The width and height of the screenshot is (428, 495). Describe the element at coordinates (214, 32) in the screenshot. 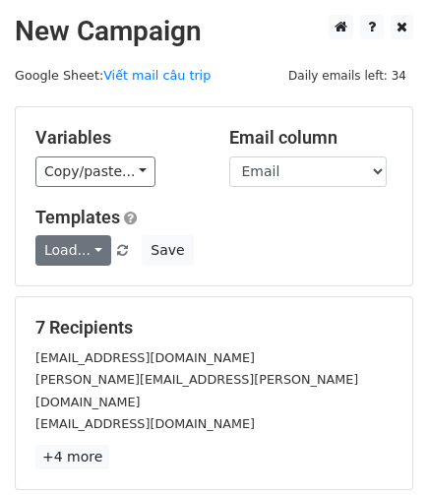

I see `h2: New Campaign` at that location.